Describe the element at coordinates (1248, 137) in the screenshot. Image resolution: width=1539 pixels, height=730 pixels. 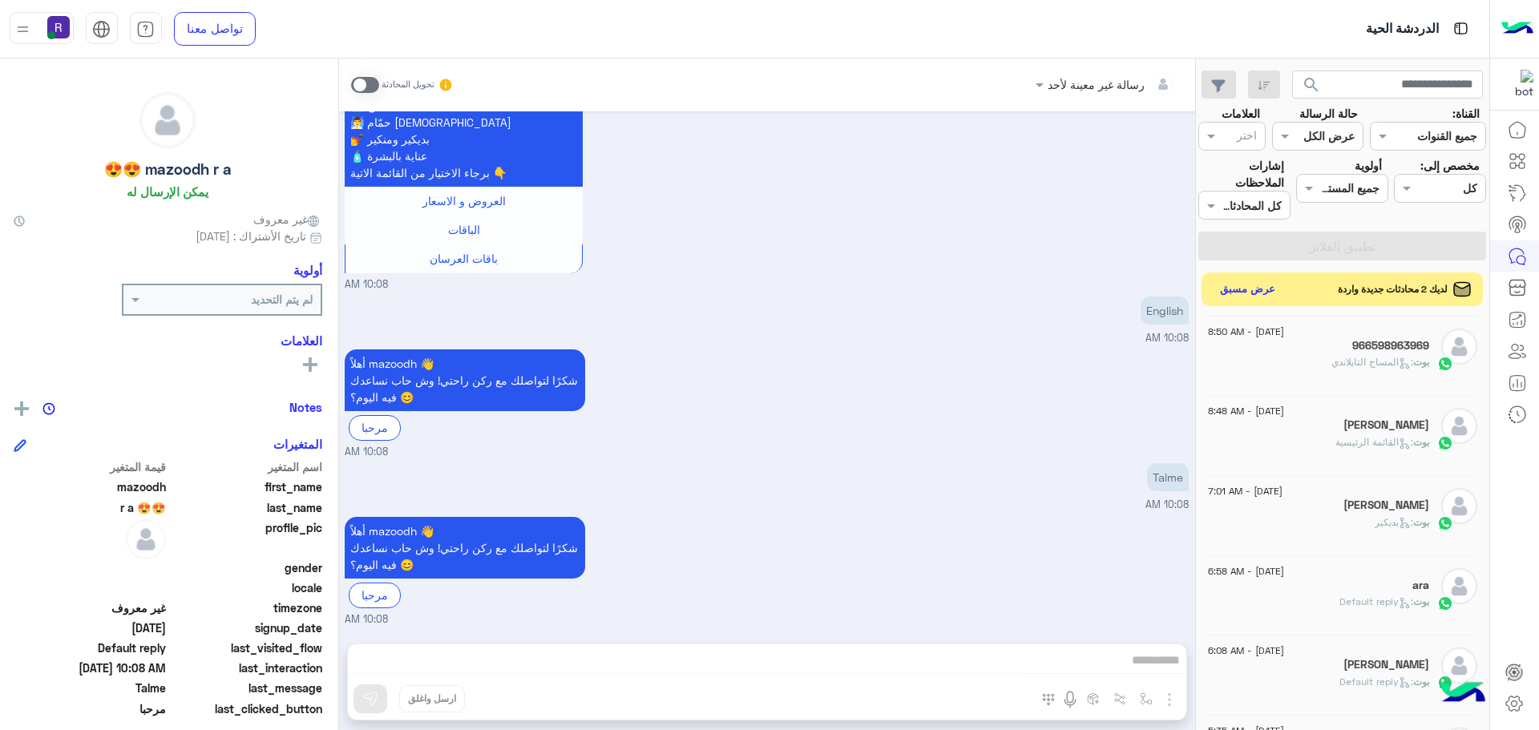
I see `div: اختر` at that location.